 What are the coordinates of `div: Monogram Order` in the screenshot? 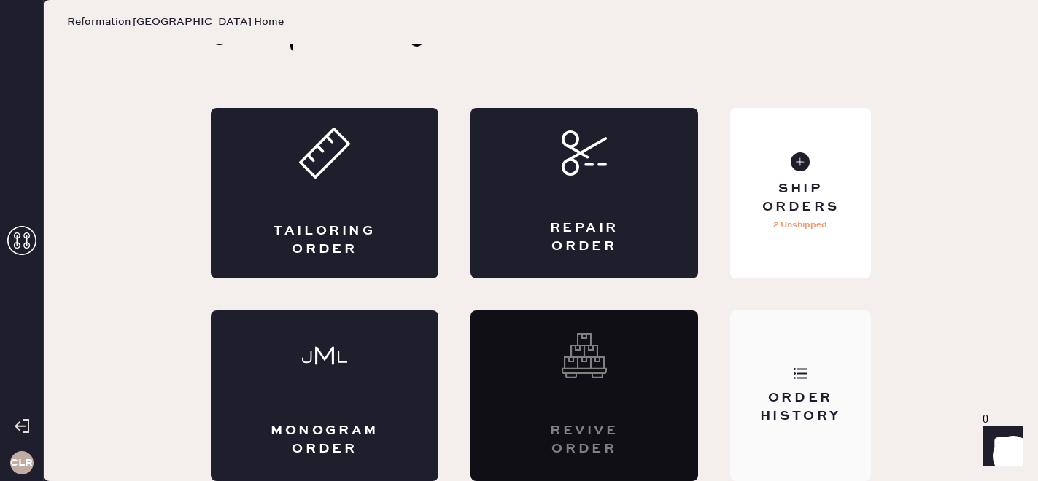 It's located at (325, 441).